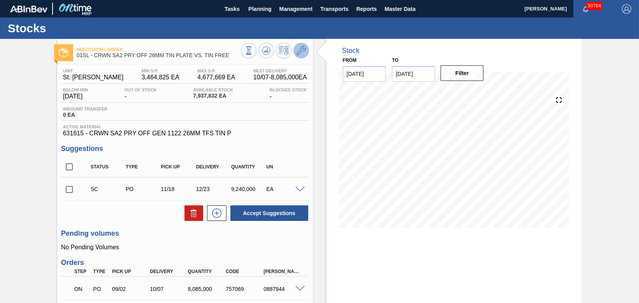 The height and width of the screenshot is (303, 639). I want to click on h3: Pending volumes, so click(185, 234).